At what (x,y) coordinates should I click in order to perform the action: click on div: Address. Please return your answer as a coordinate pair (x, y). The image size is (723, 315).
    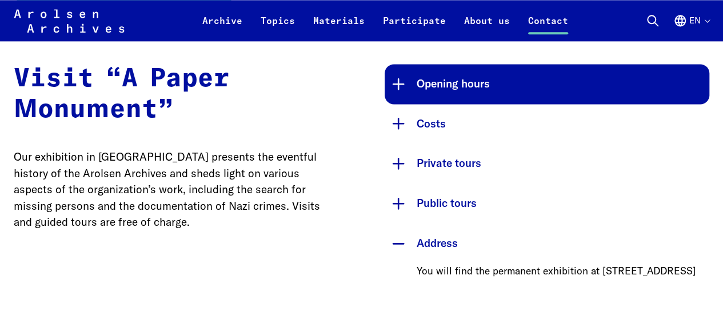
    Looking at the image, I should click on (547, 282).